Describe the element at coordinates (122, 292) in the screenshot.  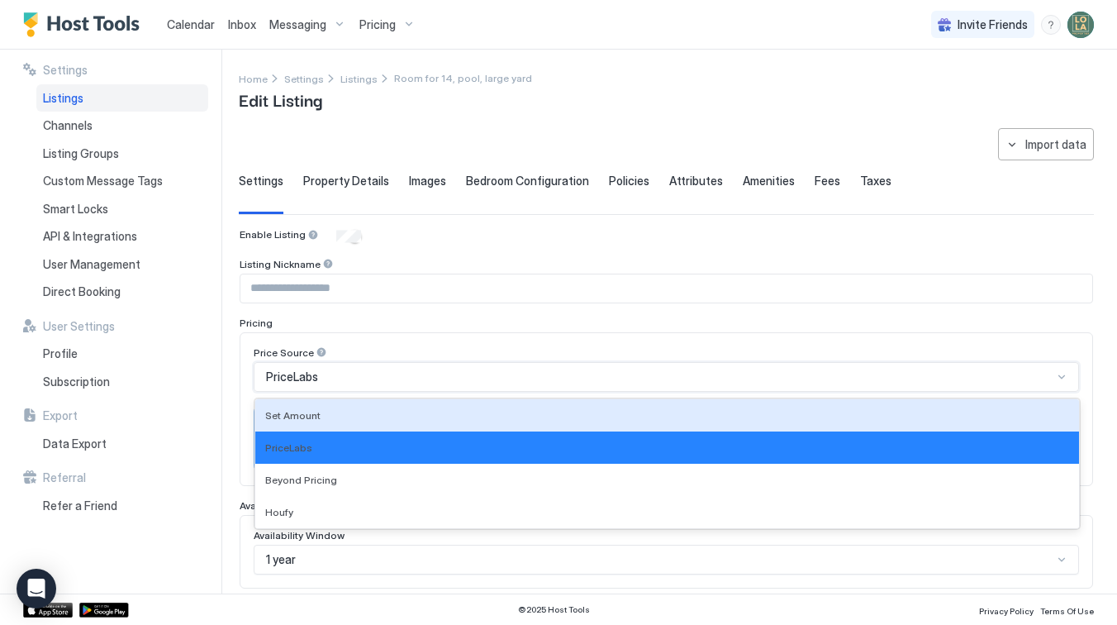
I see `a: Direct Booking` at that location.